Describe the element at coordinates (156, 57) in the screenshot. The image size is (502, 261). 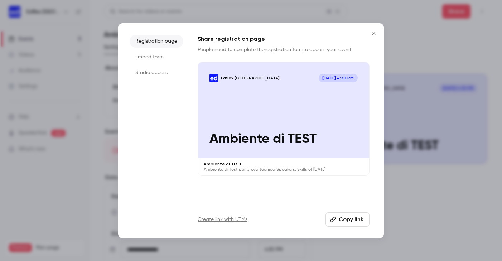
I see `li: Embed form` at that location.